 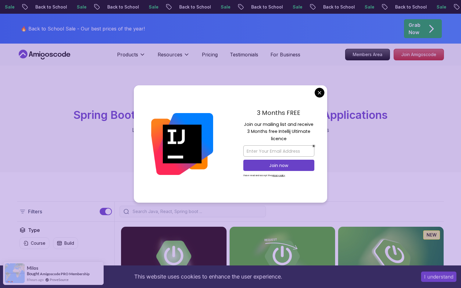 What do you see at coordinates (59, 280) in the screenshot?
I see `a: ProveSource` at bounding box center [59, 280].